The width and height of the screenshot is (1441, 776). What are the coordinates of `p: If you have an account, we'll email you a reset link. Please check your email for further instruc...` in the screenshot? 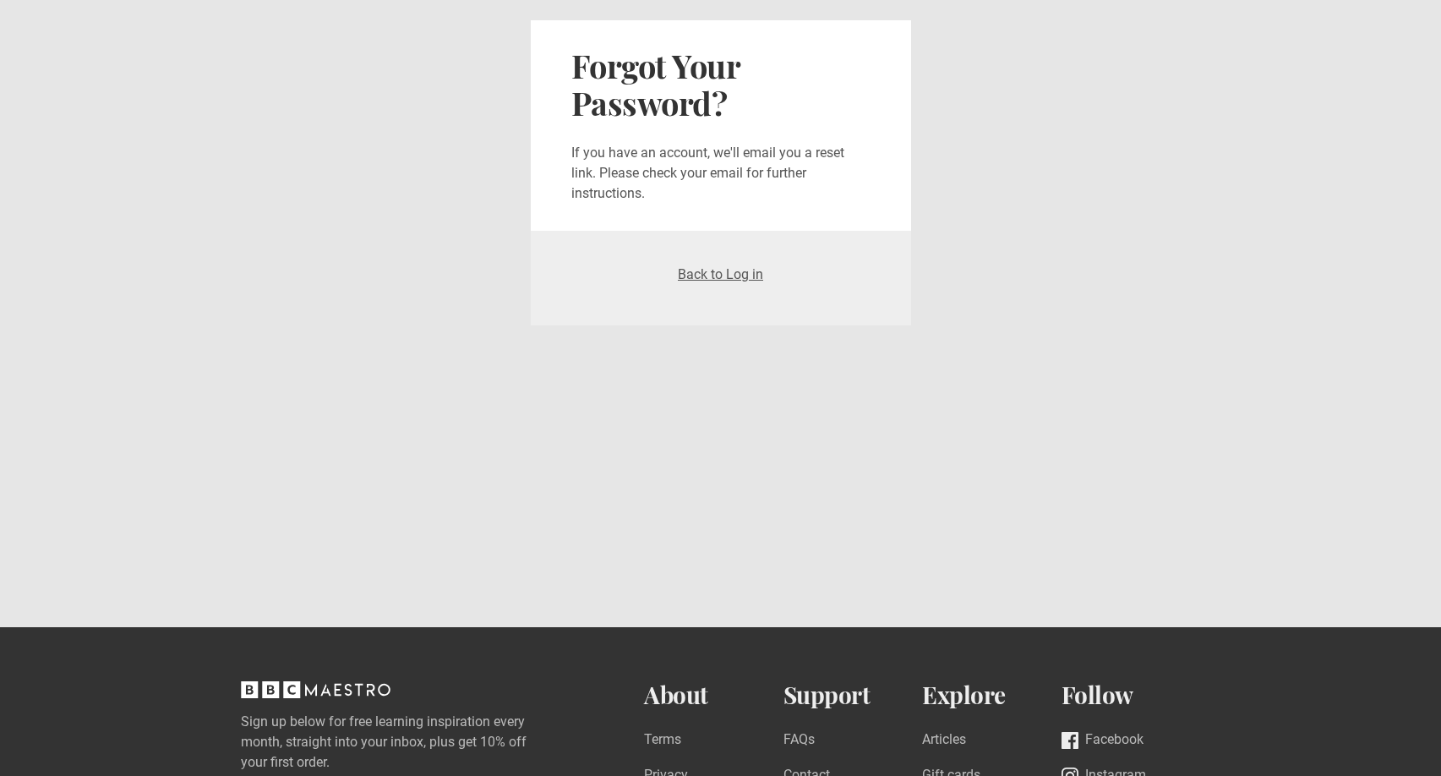 It's located at (721, 173).